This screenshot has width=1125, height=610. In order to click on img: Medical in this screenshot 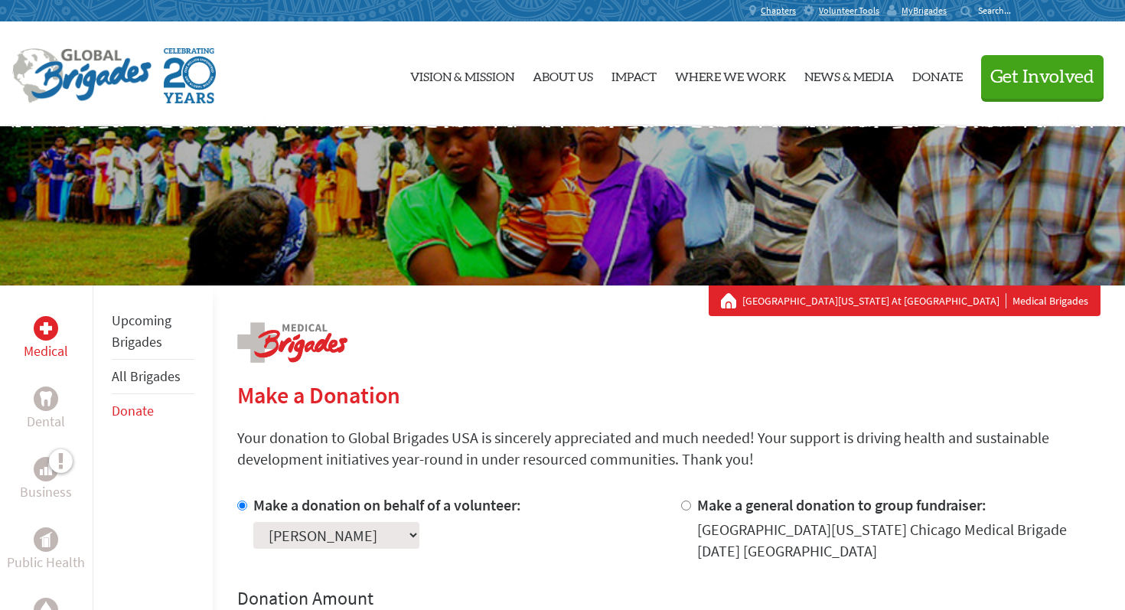, I will do `click(46, 328)`.